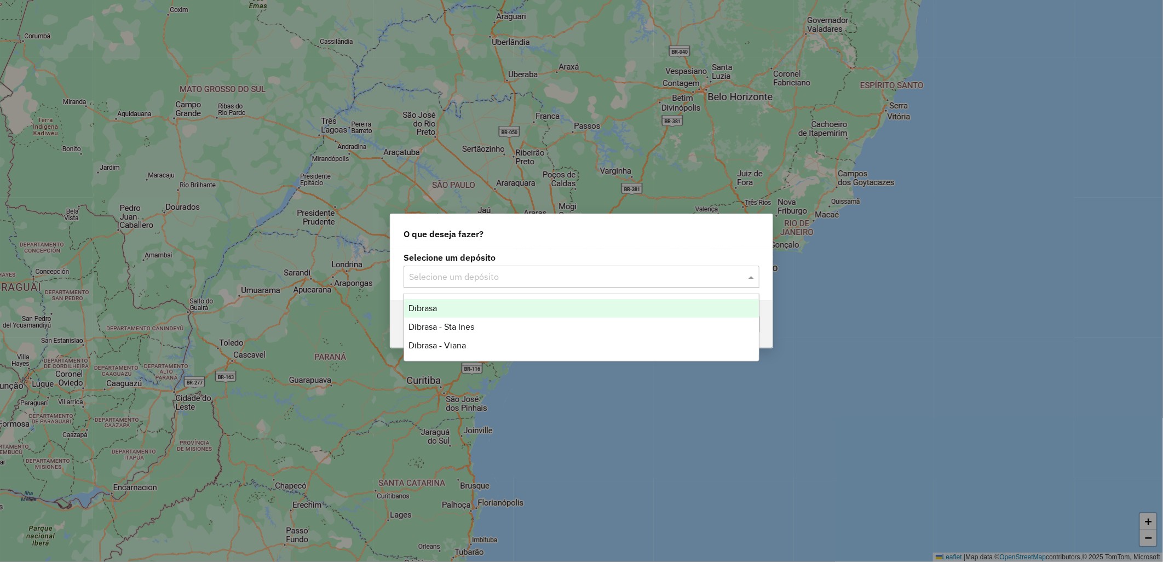 The width and height of the screenshot is (1163, 562). Describe the element at coordinates (582, 257) in the screenshot. I see `label: Selecione um depósito` at that location.